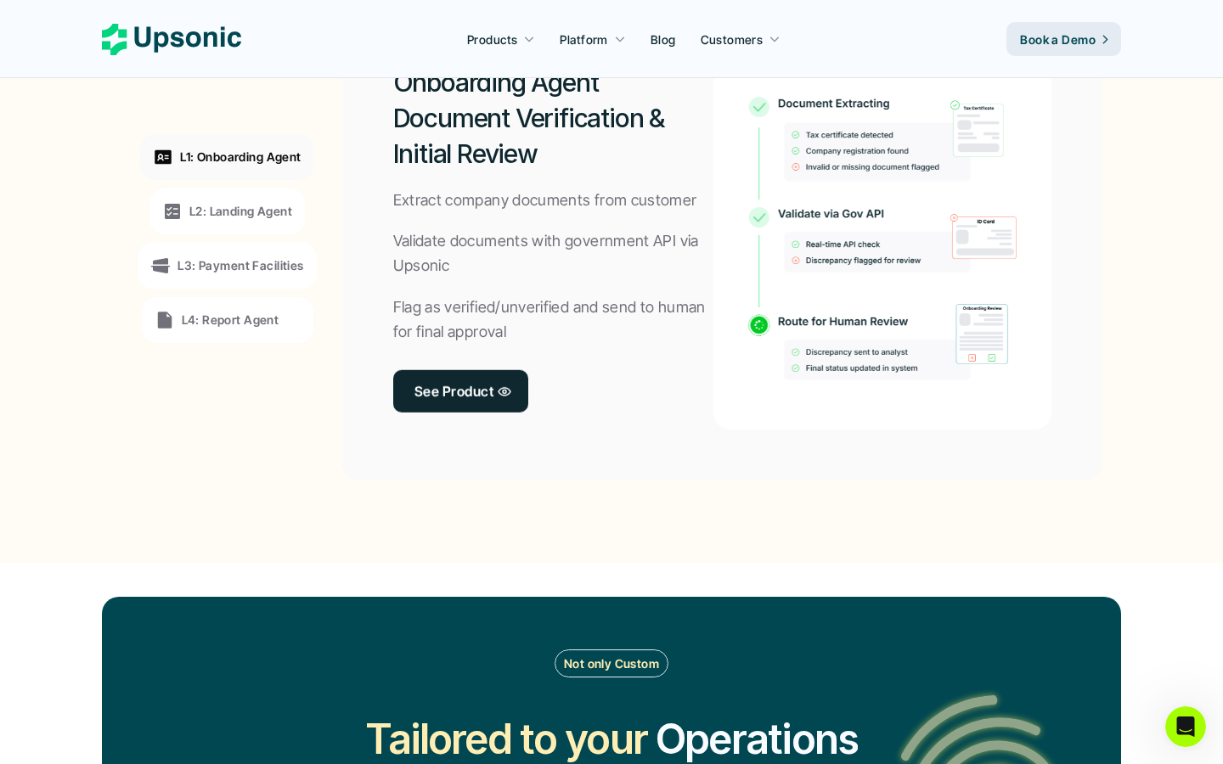 The width and height of the screenshot is (1223, 764). What do you see at coordinates (240, 265) in the screenshot?
I see `p: L3: Payment Facilities` at bounding box center [240, 265].